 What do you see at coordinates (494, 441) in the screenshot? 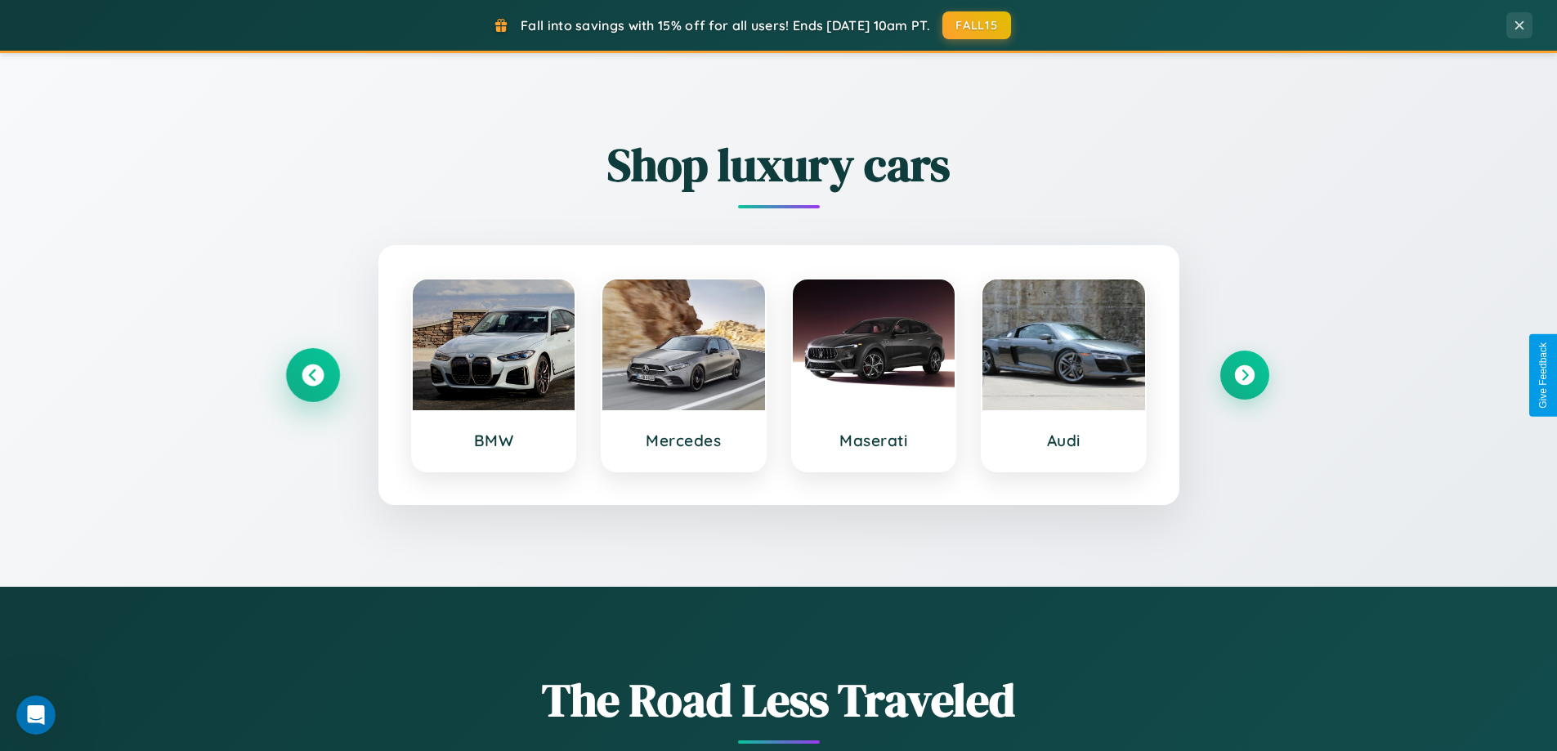
I see `h3: BMW` at bounding box center [494, 441].